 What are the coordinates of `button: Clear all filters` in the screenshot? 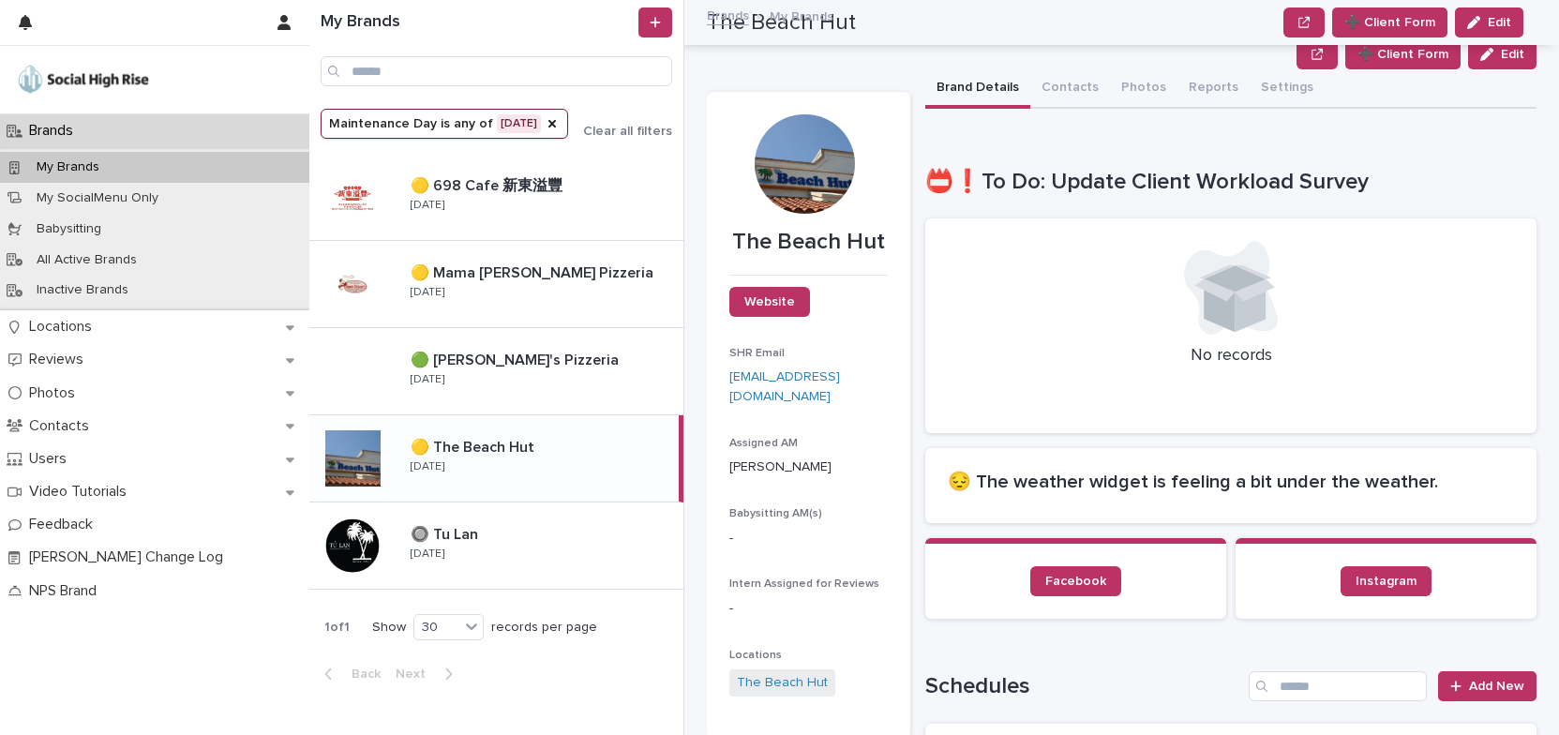 It's located at (620, 131).